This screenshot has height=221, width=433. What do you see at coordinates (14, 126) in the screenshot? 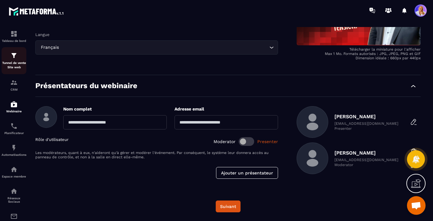
I see `img: scheduler` at bounding box center [14, 126].